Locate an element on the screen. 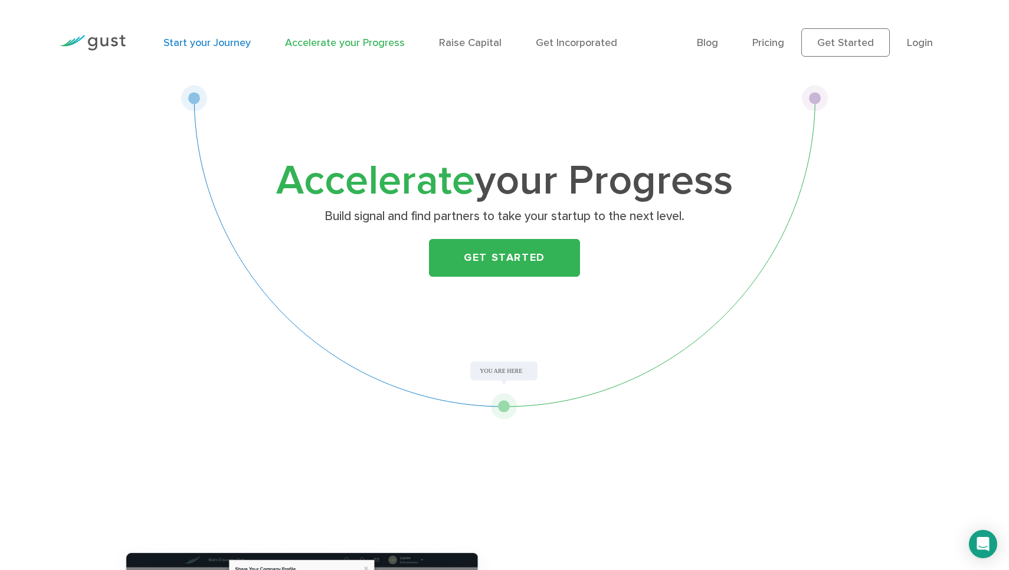  img: Gust Logo is located at coordinates (93, 42).